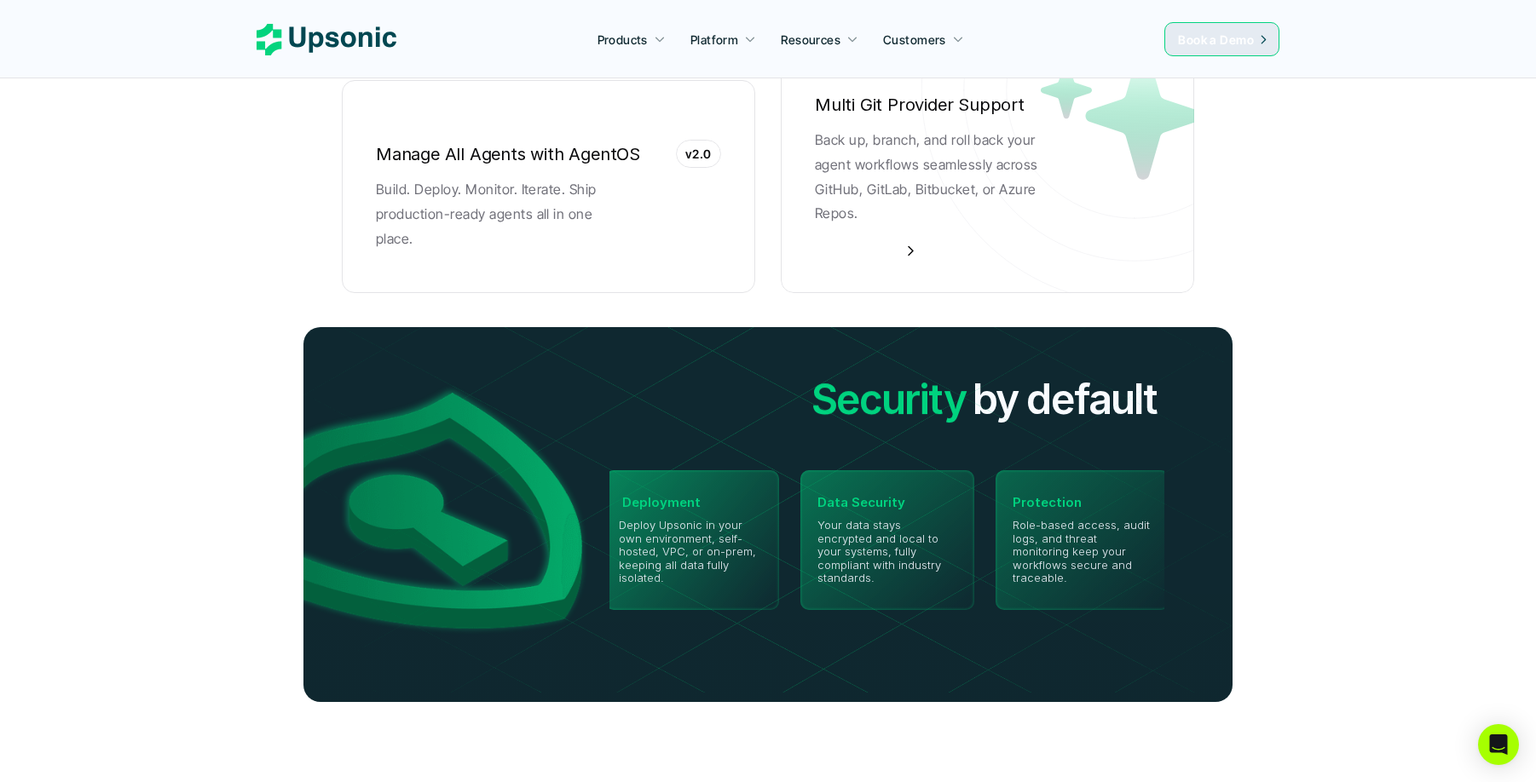  I want to click on p: Platform, so click(714, 39).